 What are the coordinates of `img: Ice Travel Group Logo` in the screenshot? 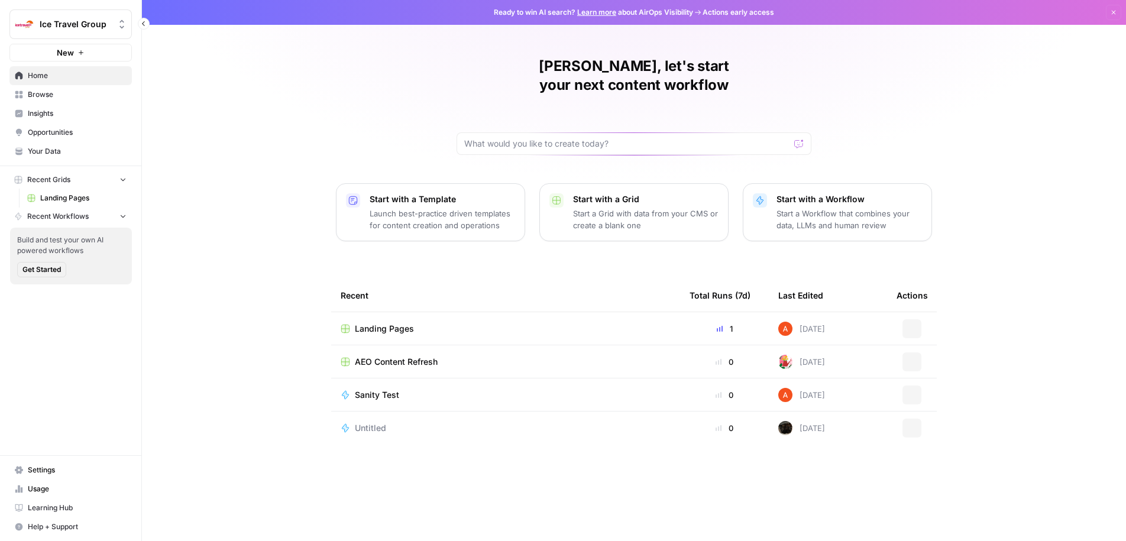 It's located at (24, 24).